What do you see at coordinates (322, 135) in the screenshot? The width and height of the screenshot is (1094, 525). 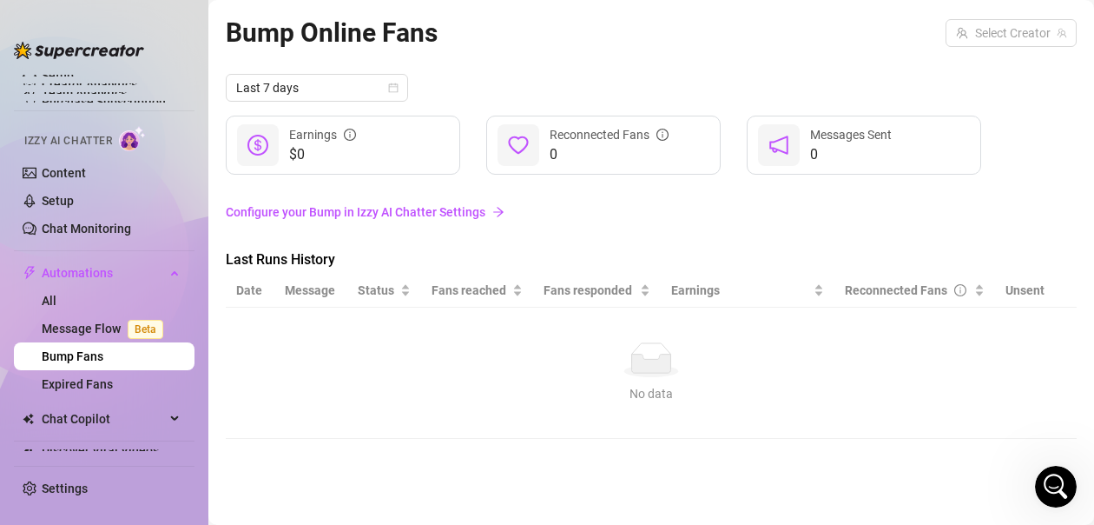 I see `div: Earnings` at bounding box center [322, 135].